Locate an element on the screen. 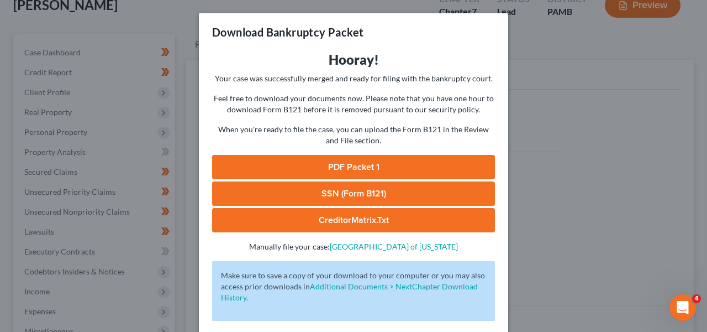 The height and width of the screenshot is (332, 707). p: Manually file your case: is located at coordinates (354, 246).